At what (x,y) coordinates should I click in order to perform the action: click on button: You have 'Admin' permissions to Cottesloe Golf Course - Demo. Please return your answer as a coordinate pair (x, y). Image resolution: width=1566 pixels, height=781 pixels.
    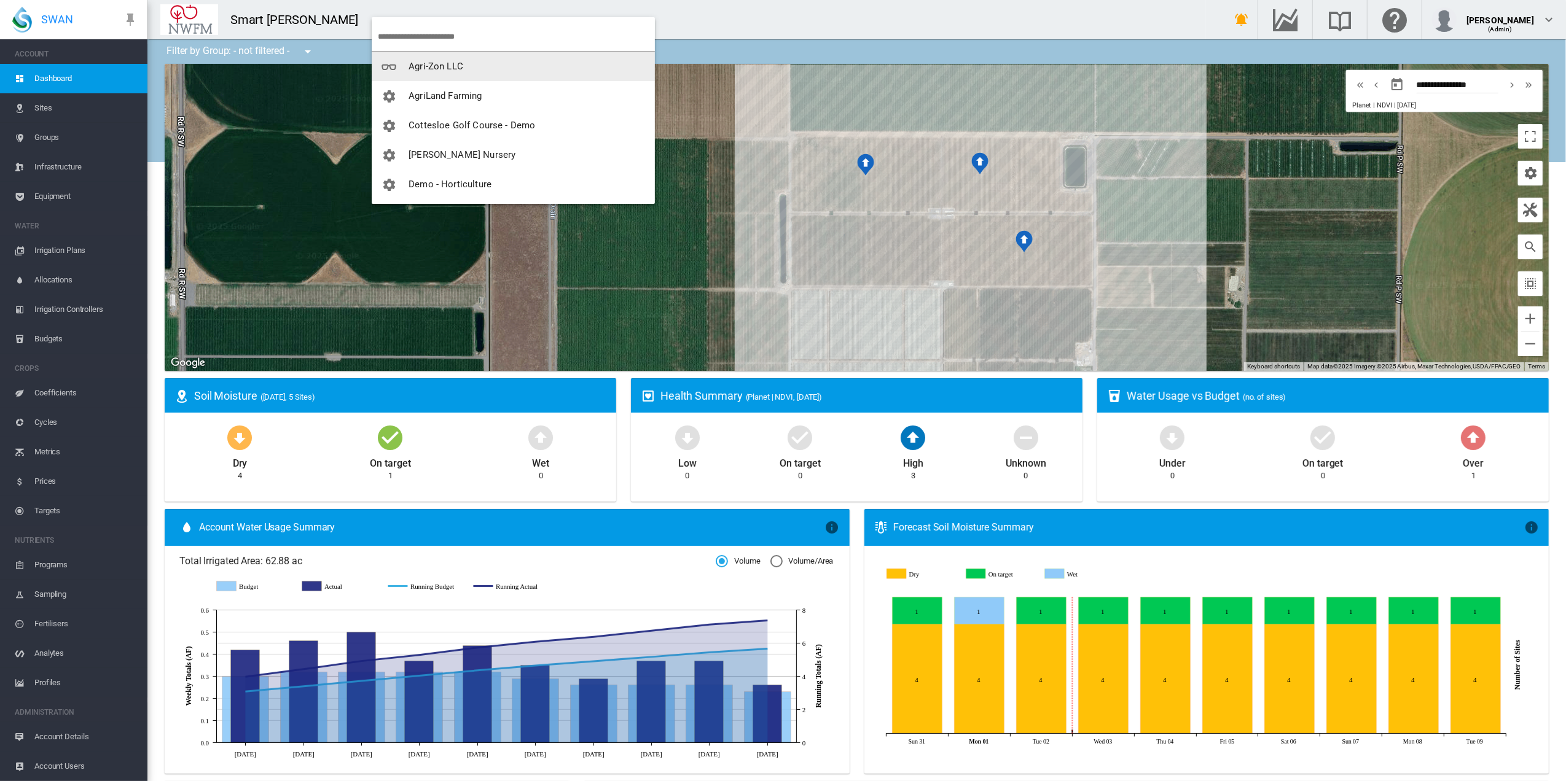
    Looking at the image, I should click on (513, 125).